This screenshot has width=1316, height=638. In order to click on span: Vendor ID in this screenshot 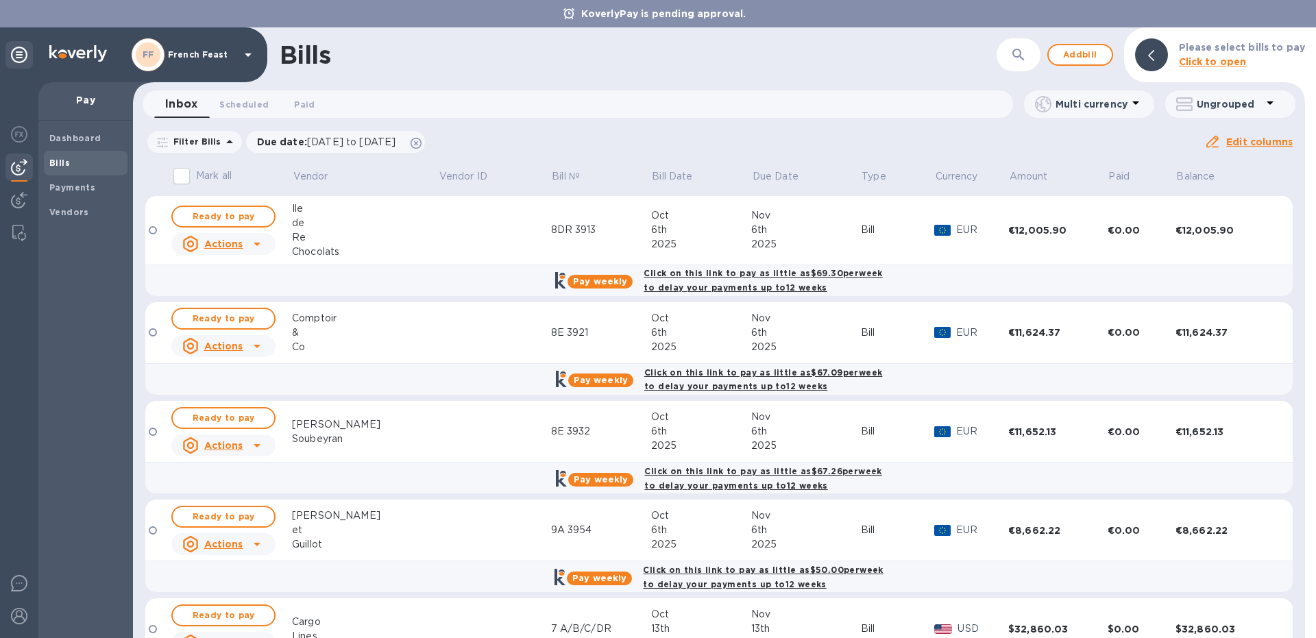, I will do `click(472, 176)`.